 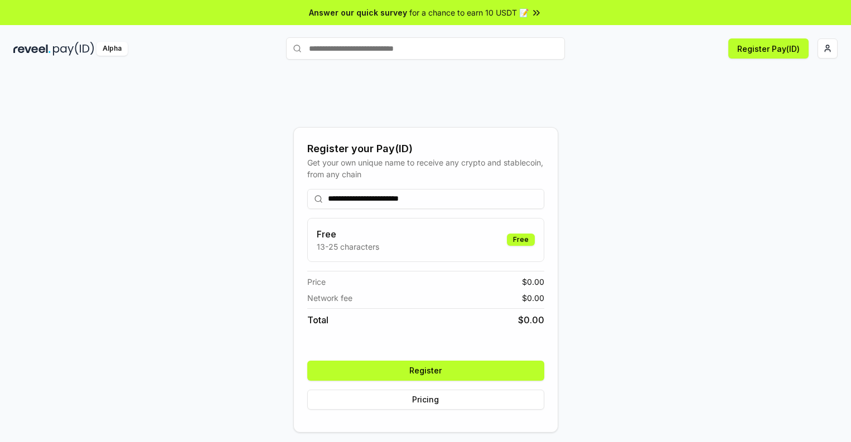 What do you see at coordinates (74, 49) in the screenshot?
I see `img: pay_id` at bounding box center [74, 49].